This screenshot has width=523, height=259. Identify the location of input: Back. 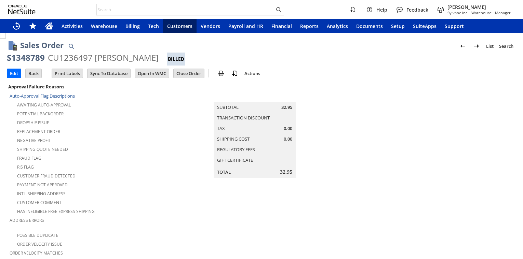
(33, 73).